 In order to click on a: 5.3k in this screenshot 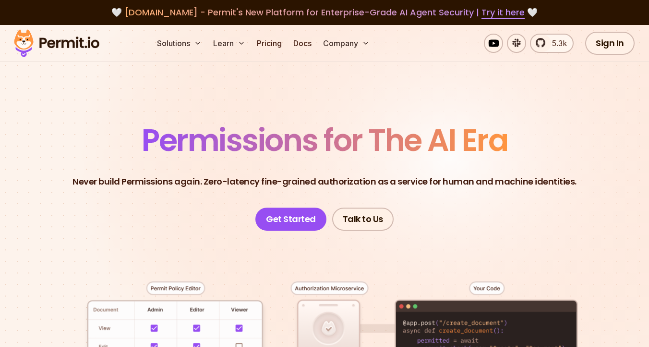, I will do `click(551, 43)`.